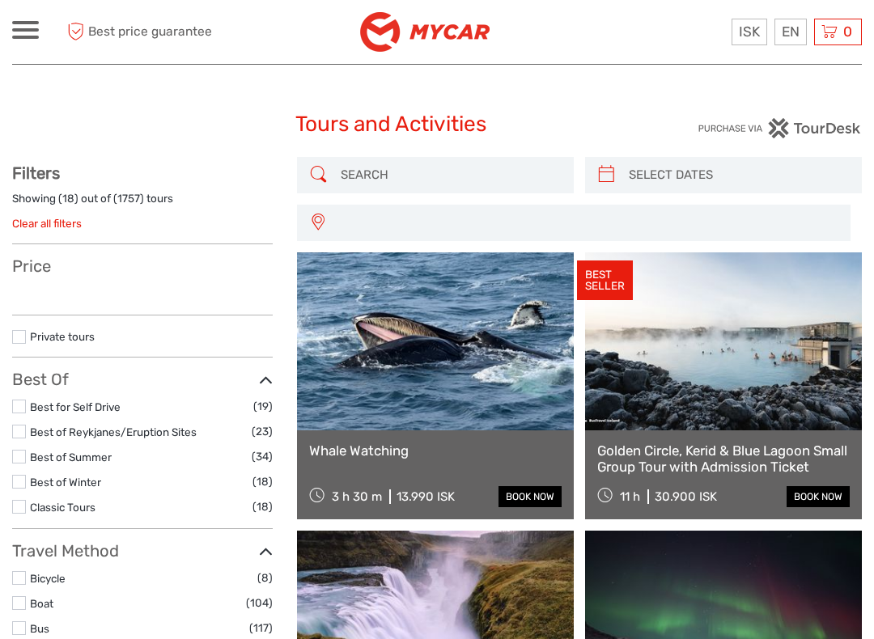  What do you see at coordinates (68, 198) in the screenshot?
I see `label: 18` at bounding box center [68, 198].